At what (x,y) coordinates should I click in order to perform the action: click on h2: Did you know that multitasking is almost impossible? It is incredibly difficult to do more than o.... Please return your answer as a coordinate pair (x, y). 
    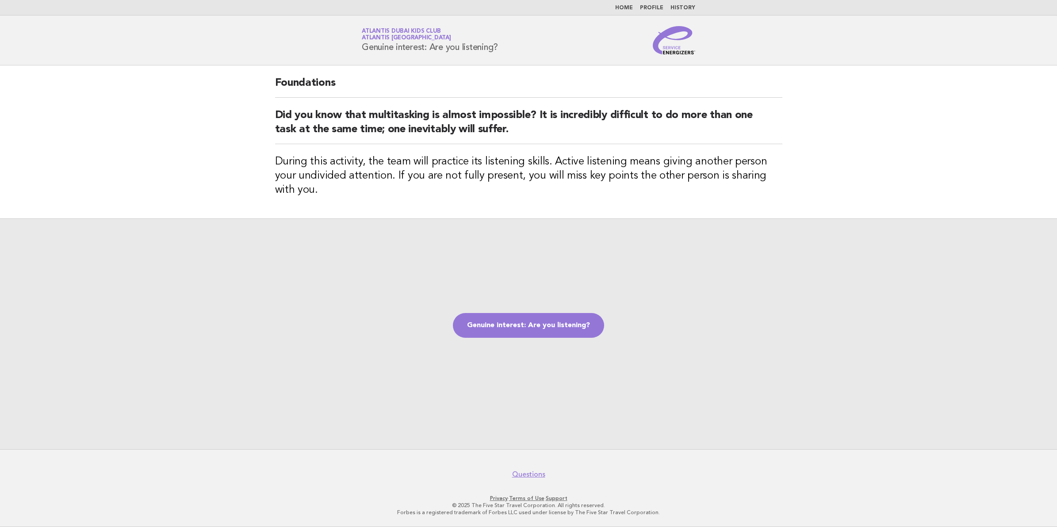
    Looking at the image, I should click on (528, 126).